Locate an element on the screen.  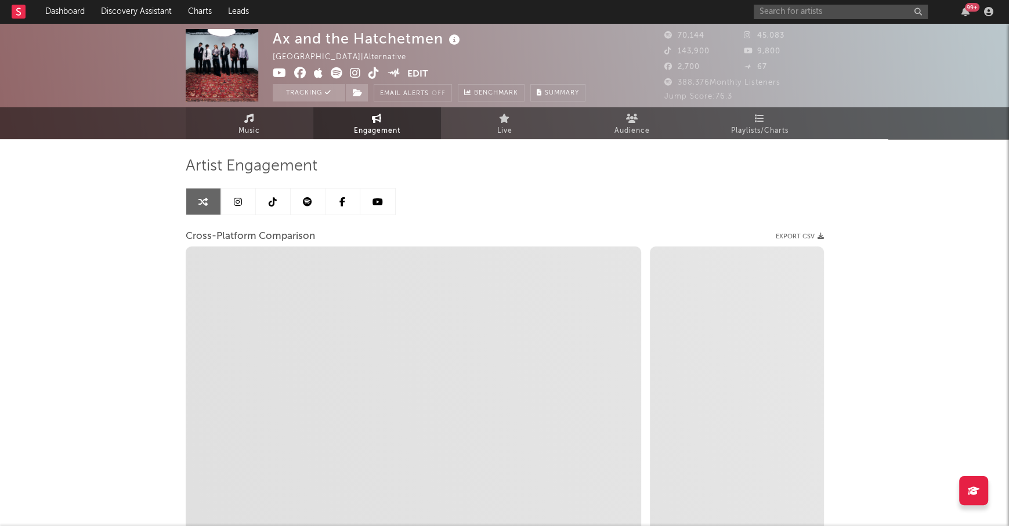
a: Audience is located at coordinates (632, 123).